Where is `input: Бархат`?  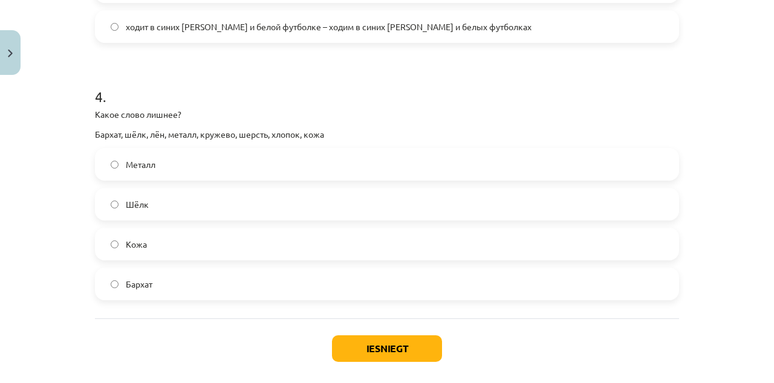 input: Бархат is located at coordinates (114, 284).